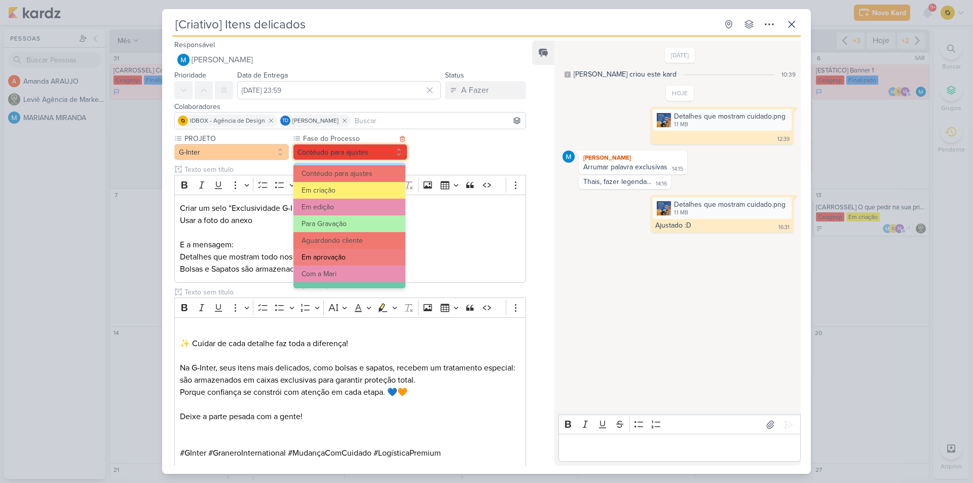 The image size is (973, 483). What do you see at coordinates (227, 121) in the screenshot?
I see `span: IDBOX - Agência de Design` at bounding box center [227, 121].